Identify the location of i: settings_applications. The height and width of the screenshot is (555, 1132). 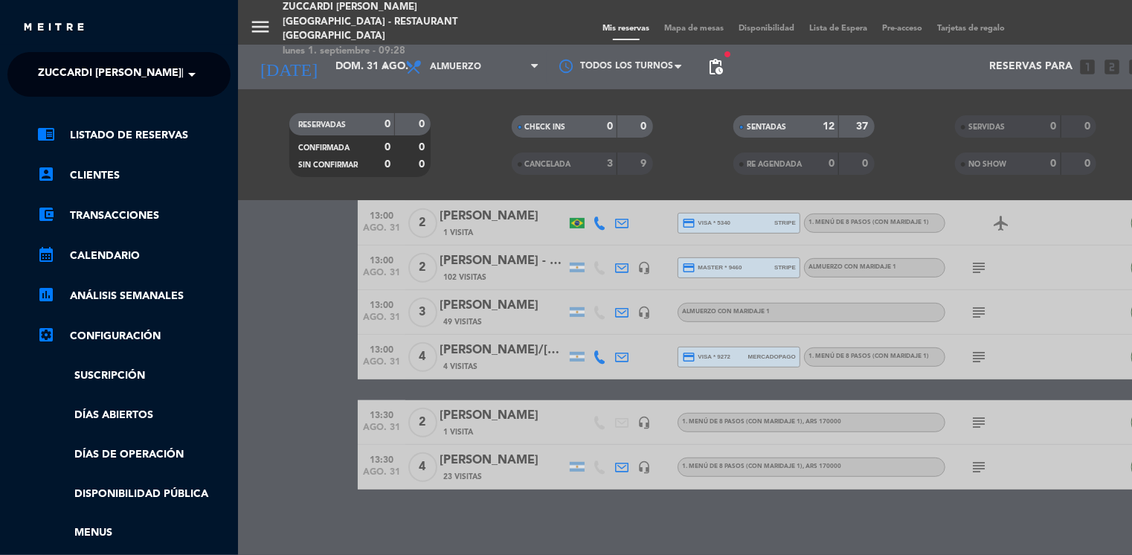
(46, 335).